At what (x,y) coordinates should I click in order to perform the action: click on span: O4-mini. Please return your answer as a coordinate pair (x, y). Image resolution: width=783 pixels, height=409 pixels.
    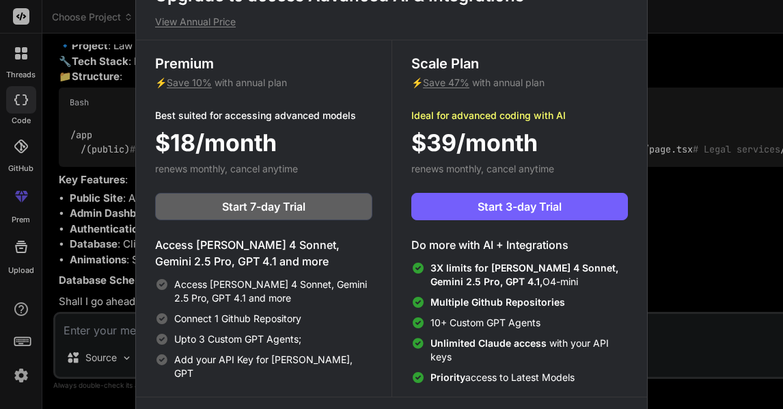
    Looking at the image, I should click on (529, 275).